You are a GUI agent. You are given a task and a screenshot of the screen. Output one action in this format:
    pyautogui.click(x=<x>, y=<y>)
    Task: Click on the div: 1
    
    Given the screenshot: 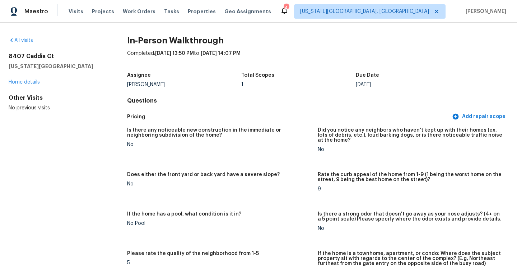 What is the action you would take?
    pyautogui.click(x=298, y=85)
    